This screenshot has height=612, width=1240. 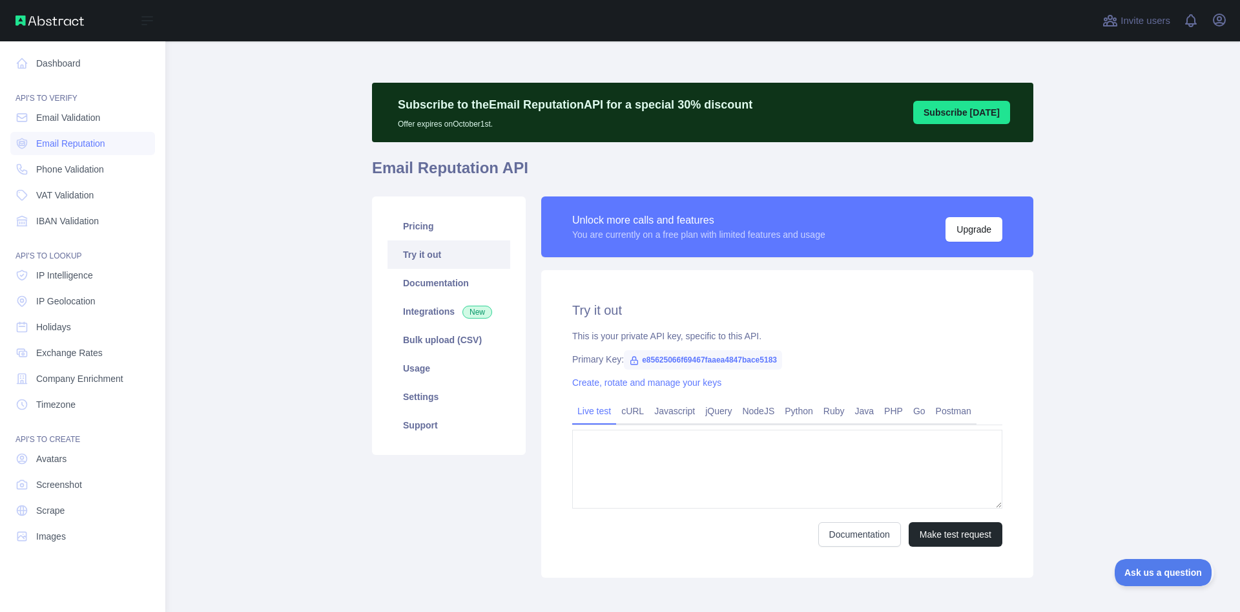 What do you see at coordinates (718, 411) in the screenshot?
I see `a: jQuery` at bounding box center [718, 411].